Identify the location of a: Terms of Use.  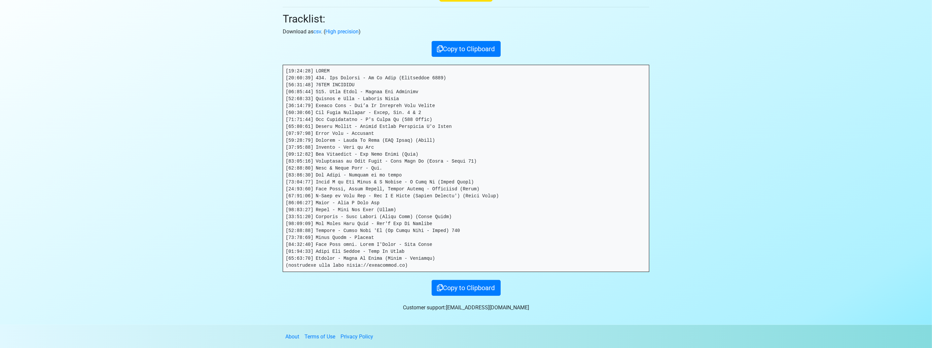
(320, 336).